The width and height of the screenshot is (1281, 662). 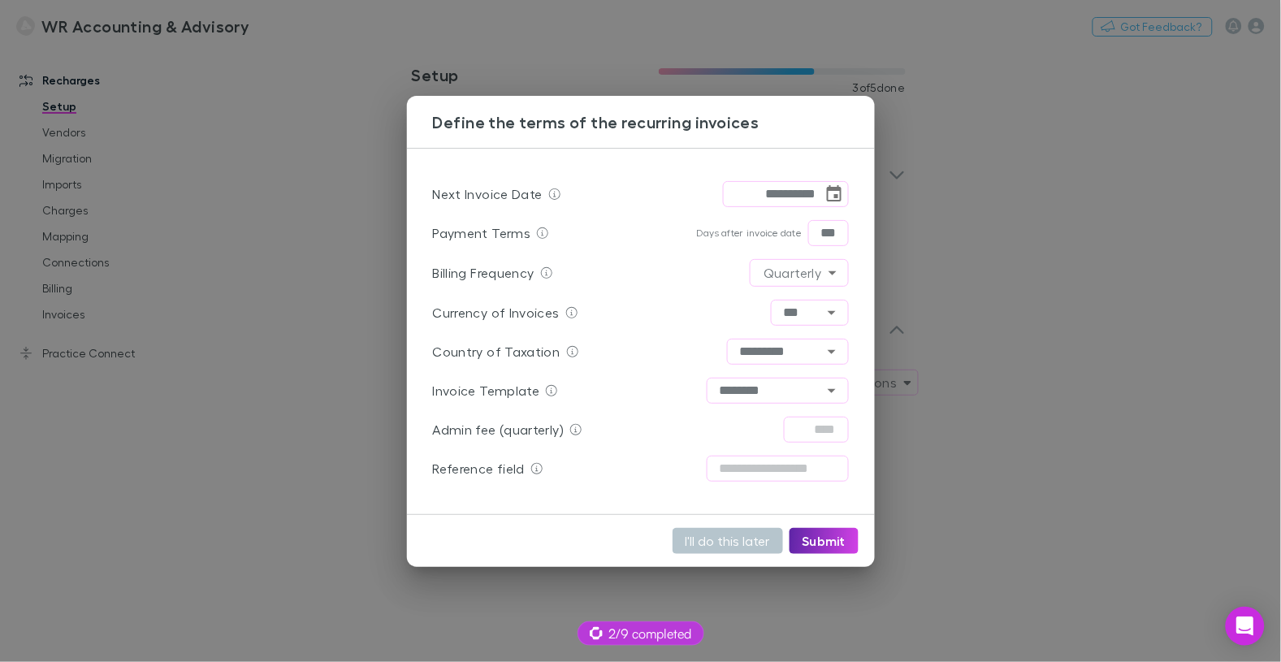 What do you see at coordinates (1245, 626) in the screenshot?
I see `div: Open Intercom Messenger` at bounding box center [1245, 626].